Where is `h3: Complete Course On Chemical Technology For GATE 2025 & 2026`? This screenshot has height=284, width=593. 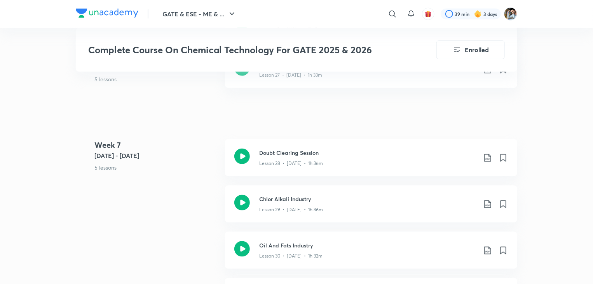
h3: Complete Course On Chemical Technology For GATE 2025 & 2026 is located at coordinates (240, 50).